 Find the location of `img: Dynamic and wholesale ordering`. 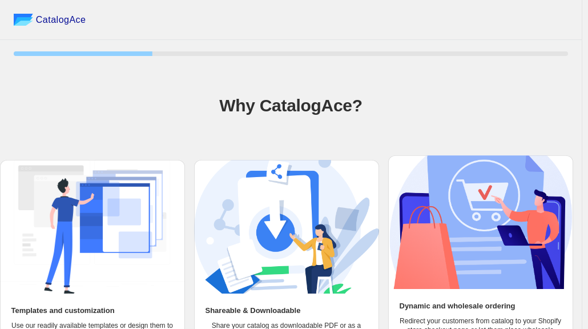

img: Dynamic and wholesale ordering is located at coordinates (480, 222).